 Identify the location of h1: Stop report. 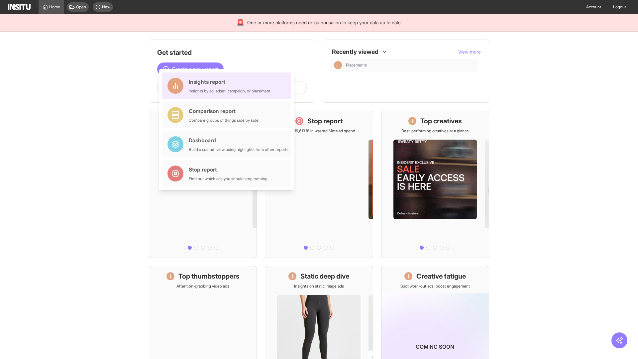
(325, 121).